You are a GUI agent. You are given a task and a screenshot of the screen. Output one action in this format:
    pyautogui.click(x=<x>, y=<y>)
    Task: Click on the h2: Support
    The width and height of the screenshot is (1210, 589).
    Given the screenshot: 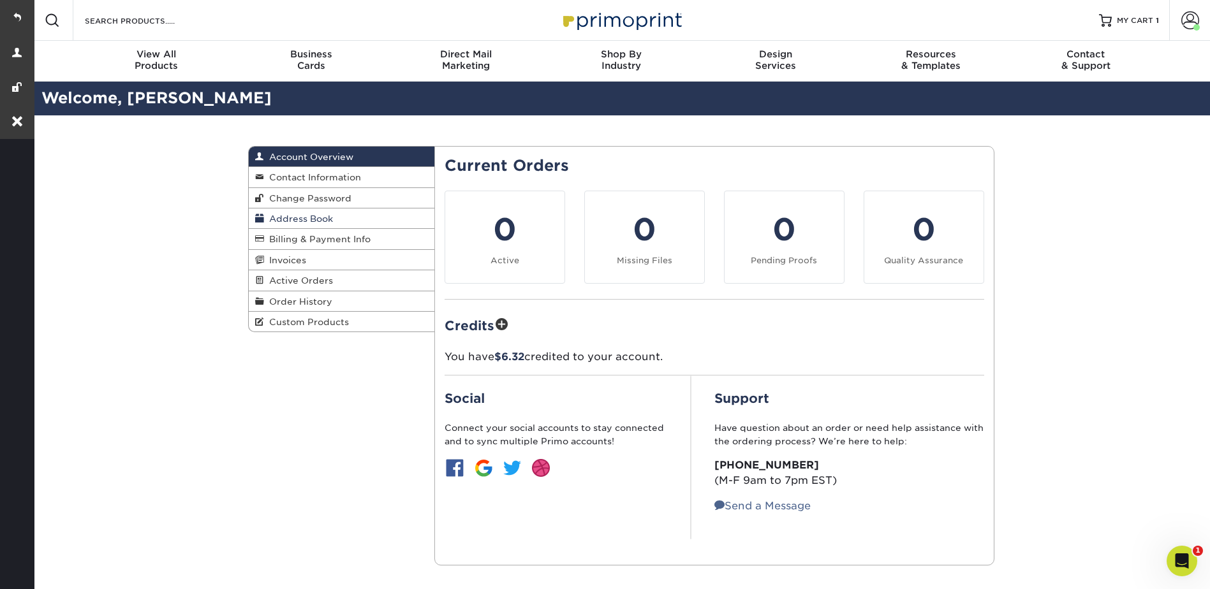 What is the action you would take?
    pyautogui.click(x=849, y=399)
    